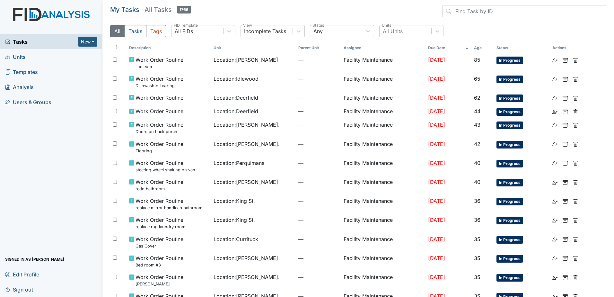  Describe the element at coordinates (159, 127) in the screenshot. I see `span: Work Order Routine Doors on back porch` at that location.